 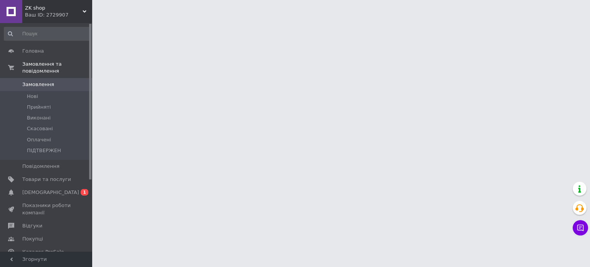 What do you see at coordinates (38, 85) in the screenshot?
I see `span: Замовлення` at bounding box center [38, 85].